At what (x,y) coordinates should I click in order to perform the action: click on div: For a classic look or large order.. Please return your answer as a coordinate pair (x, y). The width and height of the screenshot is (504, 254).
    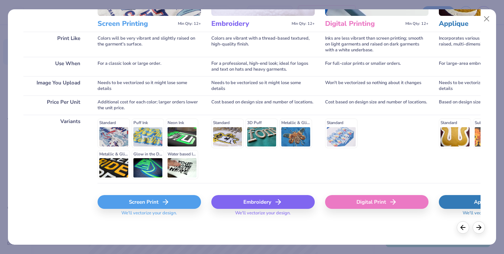
    Looking at the image, I should click on (149, 66).